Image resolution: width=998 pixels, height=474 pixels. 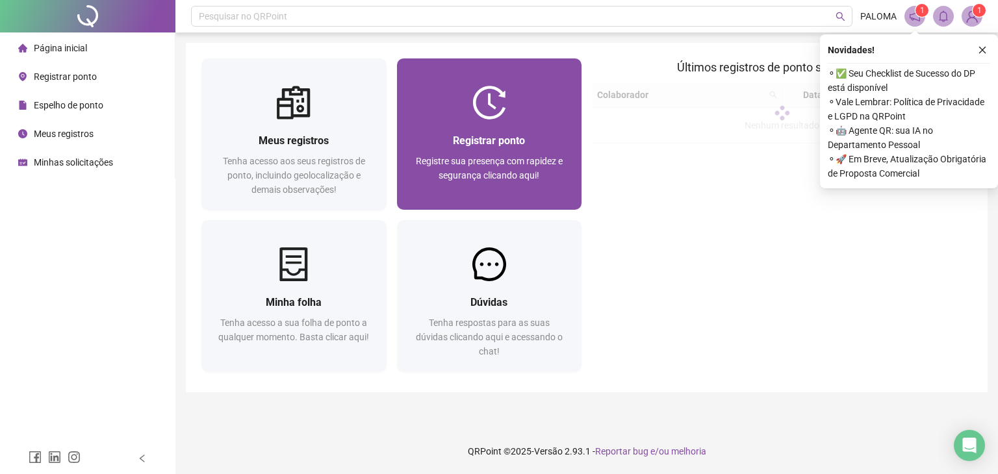 I want to click on span: file, so click(x=23, y=105).